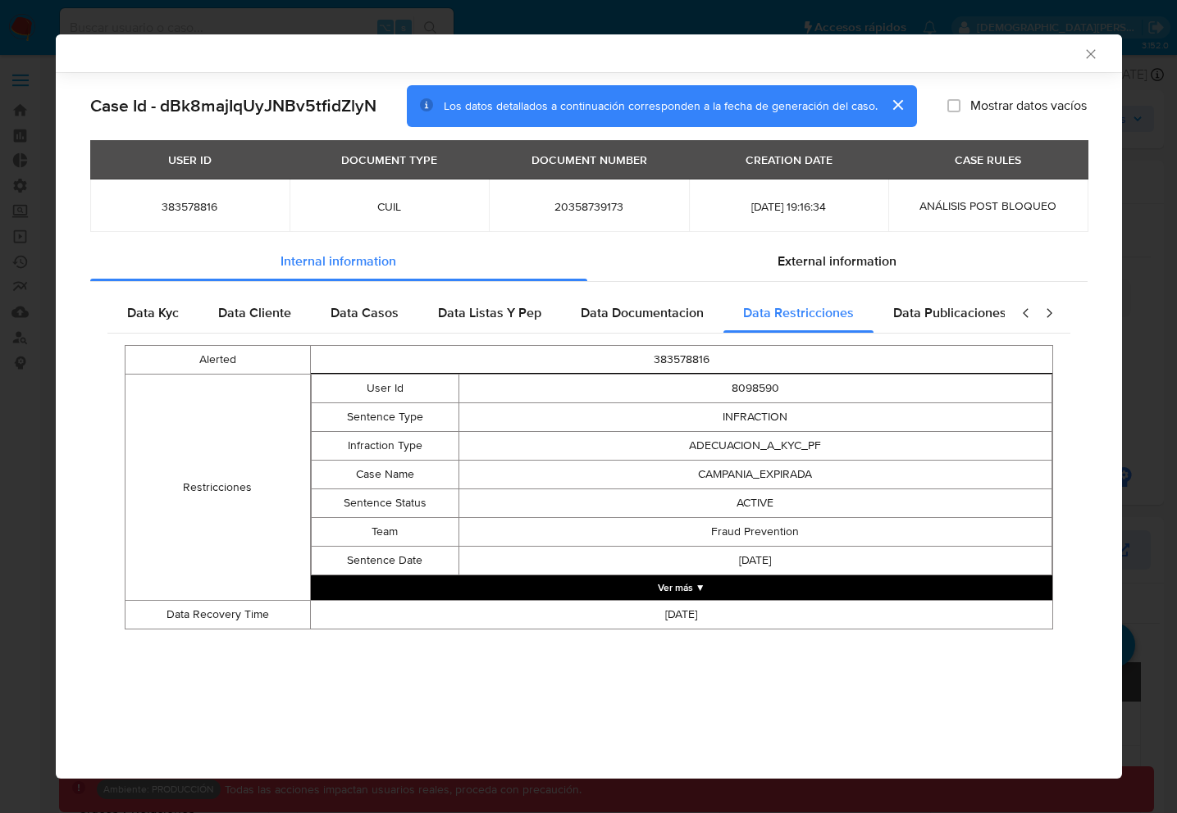 The height and width of the screenshot is (813, 1177). I want to click on td: ACTIVE, so click(755, 503).